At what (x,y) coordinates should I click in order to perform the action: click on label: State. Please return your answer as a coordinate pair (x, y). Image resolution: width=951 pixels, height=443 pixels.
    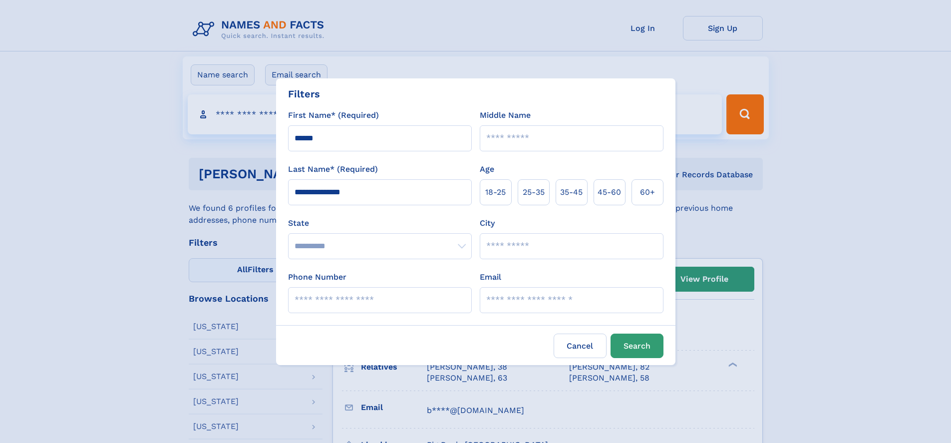
    Looking at the image, I should click on (380, 223).